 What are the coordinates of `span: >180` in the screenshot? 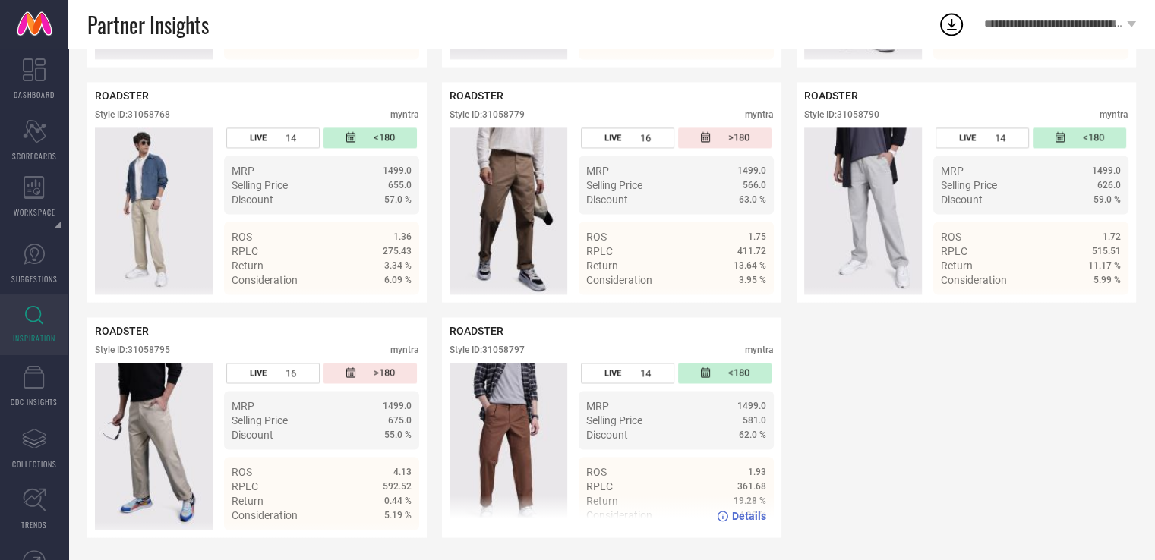 It's located at (384, 373).